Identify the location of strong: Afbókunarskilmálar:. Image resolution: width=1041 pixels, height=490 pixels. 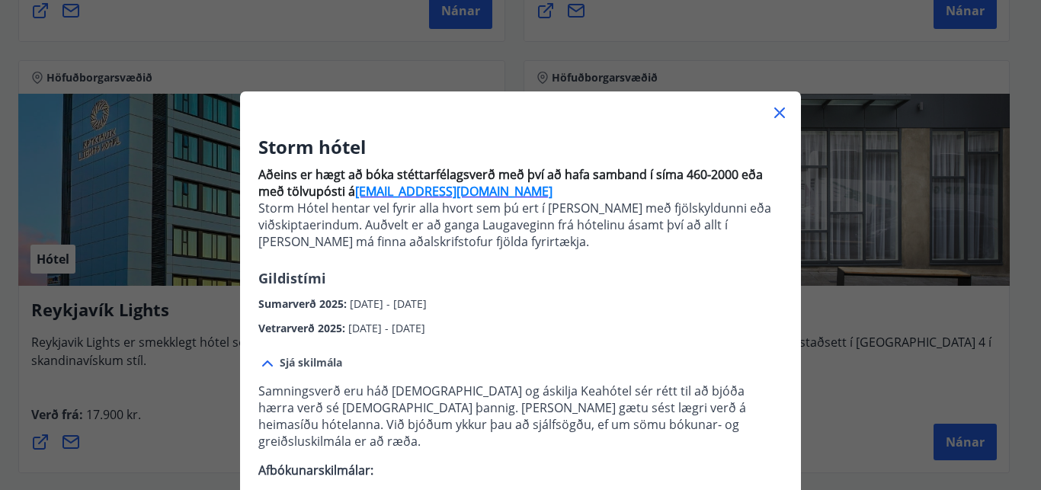
(315, 470).